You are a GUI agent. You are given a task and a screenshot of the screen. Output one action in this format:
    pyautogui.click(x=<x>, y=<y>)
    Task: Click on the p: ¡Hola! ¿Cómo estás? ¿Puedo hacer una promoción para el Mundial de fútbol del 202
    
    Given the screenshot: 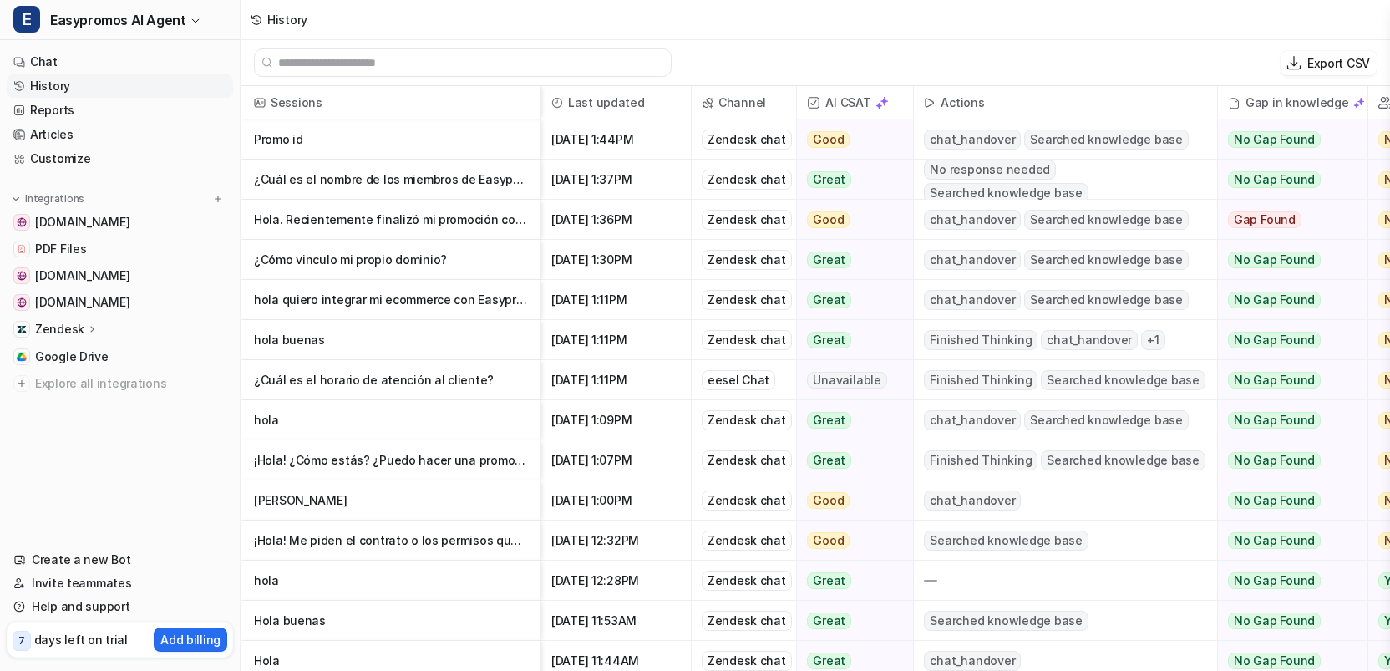 What is the action you would take?
    pyautogui.click(x=390, y=460)
    